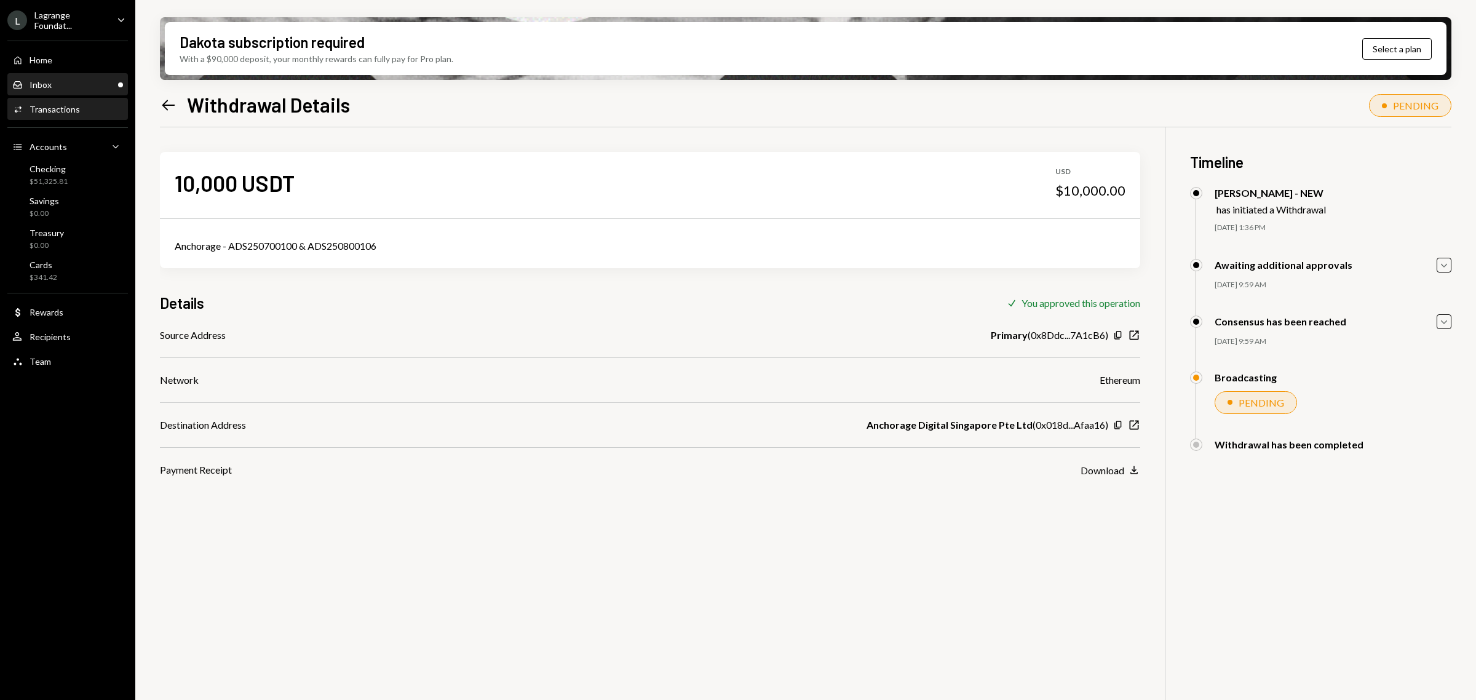  I want to click on div: Broadcasting, so click(1245, 377).